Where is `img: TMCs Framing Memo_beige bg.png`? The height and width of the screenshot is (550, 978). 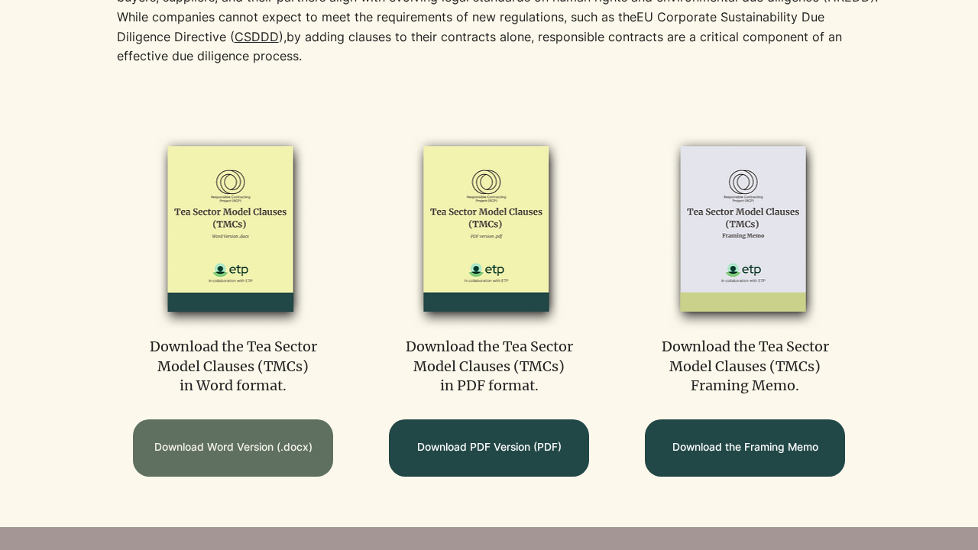
img: TMCs Framing Memo_beige bg.png is located at coordinates (745, 230).